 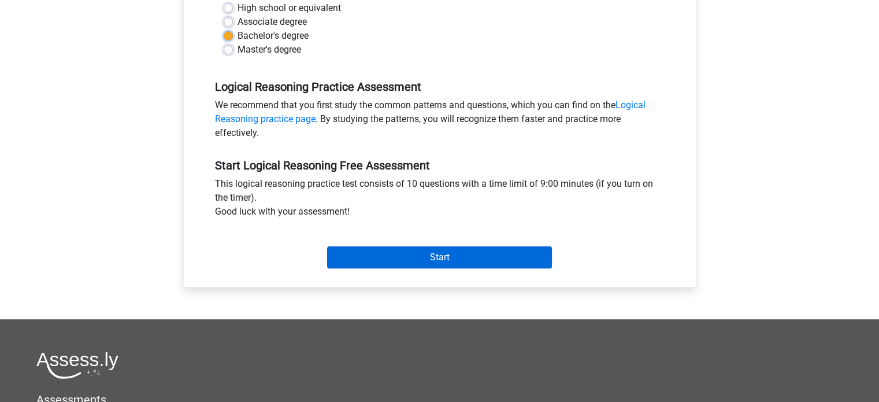 What do you see at coordinates (440, 121) in the screenshot?
I see `div: We recommend that you first study the common patterns and questions, which you can find on the . ...` at bounding box center [440, 121].